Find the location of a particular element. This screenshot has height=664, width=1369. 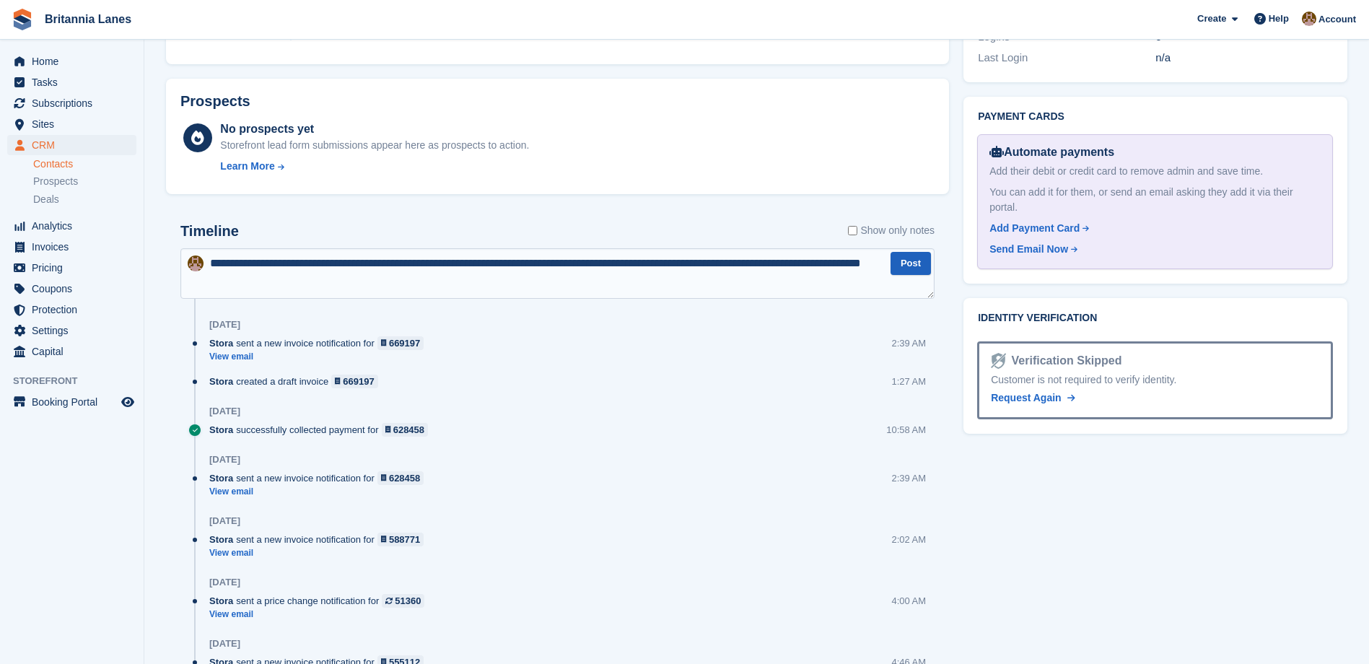

div: Storefront lead form submissions appear here as prospects to action. is located at coordinates (375, 145).